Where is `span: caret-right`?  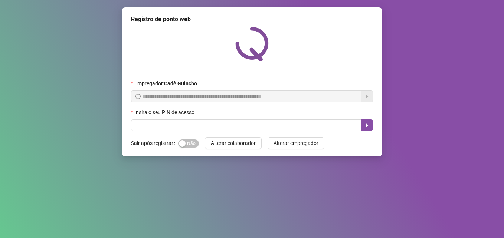 span: caret-right is located at coordinates (367, 125).